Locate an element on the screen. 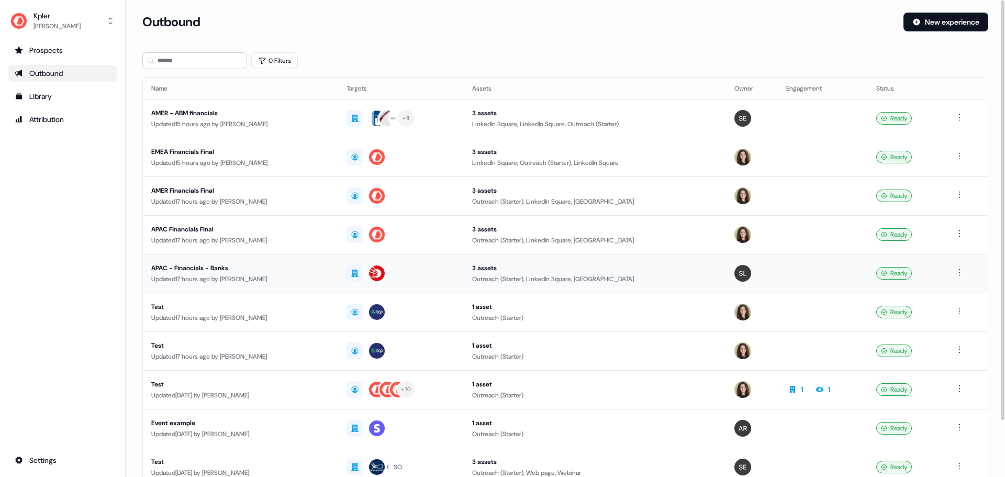 This screenshot has width=1005, height=477. div: Event example is located at coordinates (240, 423).